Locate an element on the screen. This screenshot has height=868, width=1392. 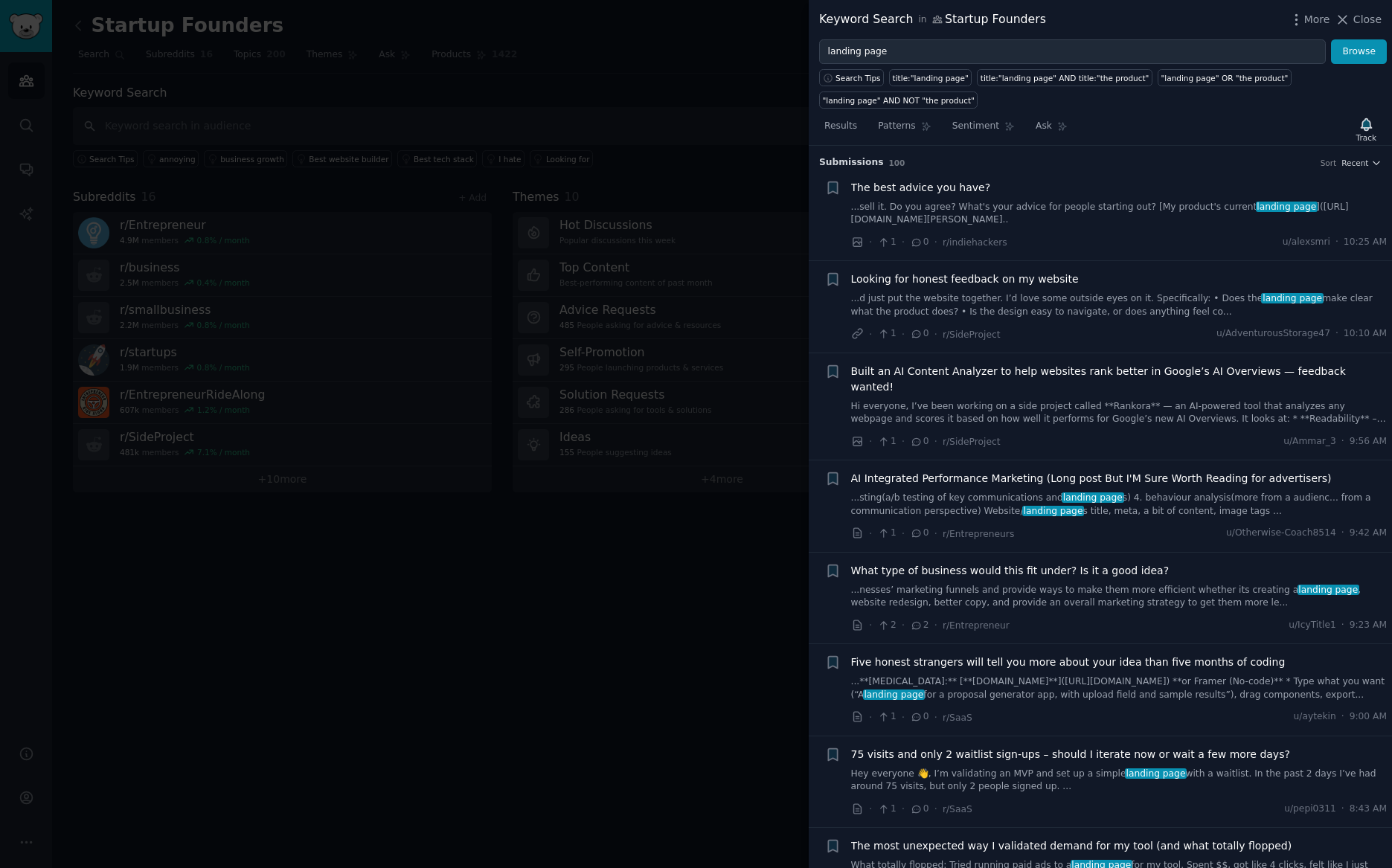
button: Recent is located at coordinates (1361, 163).